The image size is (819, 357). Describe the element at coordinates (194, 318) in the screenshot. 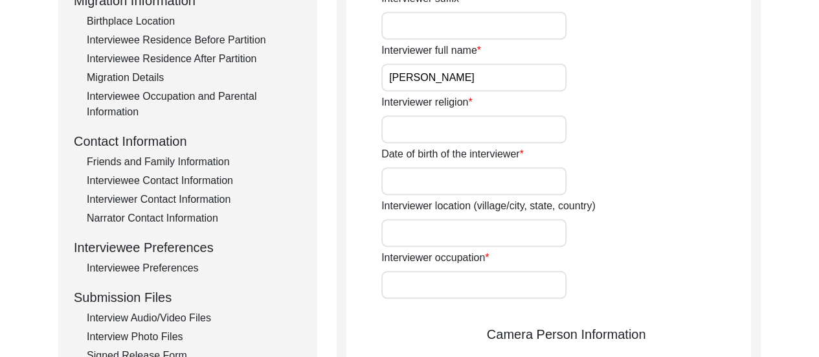

I see `div: Interview Audio/Video Files` at that location.